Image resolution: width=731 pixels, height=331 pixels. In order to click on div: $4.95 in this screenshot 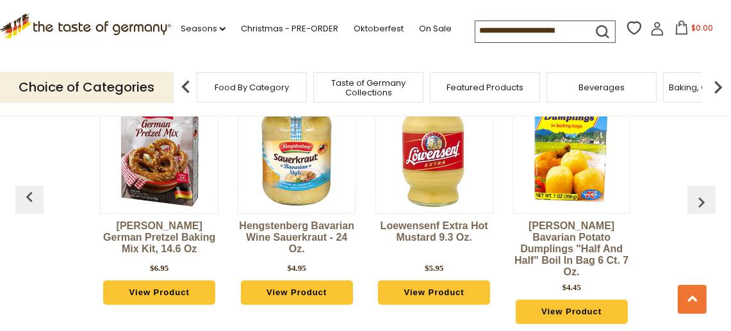, I will do `click(297, 269)`.